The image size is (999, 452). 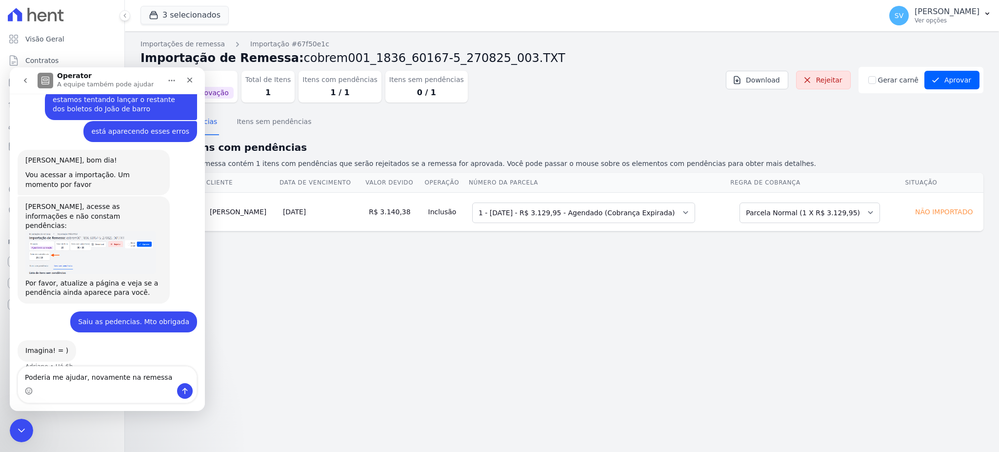 I want to click on button: Itens sem pendências, so click(x=274, y=122).